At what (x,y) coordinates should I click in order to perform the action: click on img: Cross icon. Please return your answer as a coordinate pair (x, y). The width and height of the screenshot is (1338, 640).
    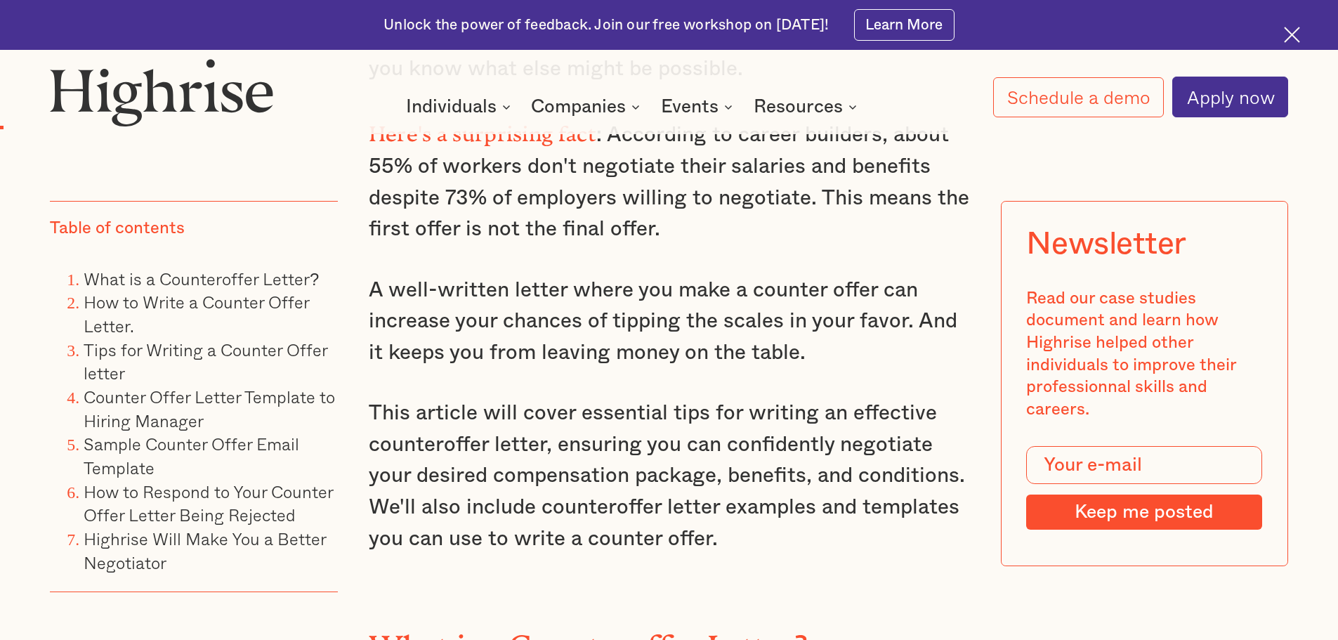
    Looking at the image, I should click on (1292, 34).